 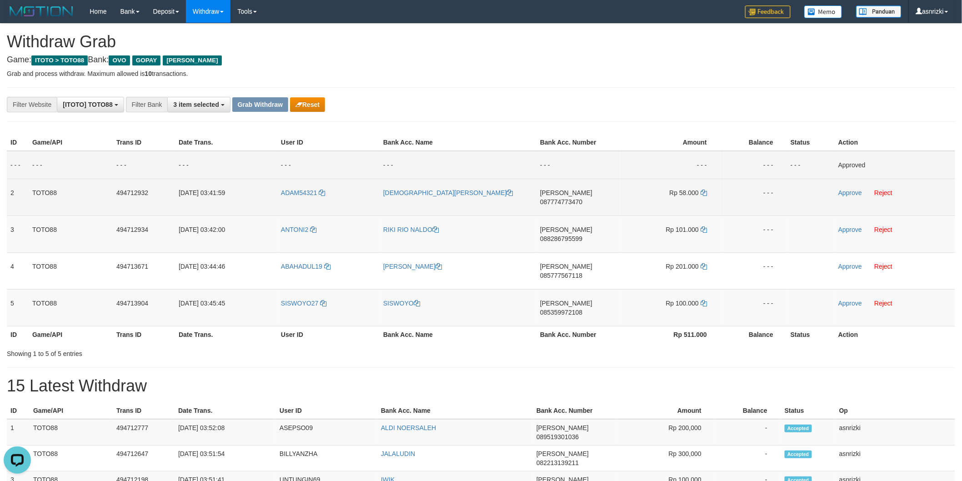 I want to click on span: 494713904, so click(x=132, y=303).